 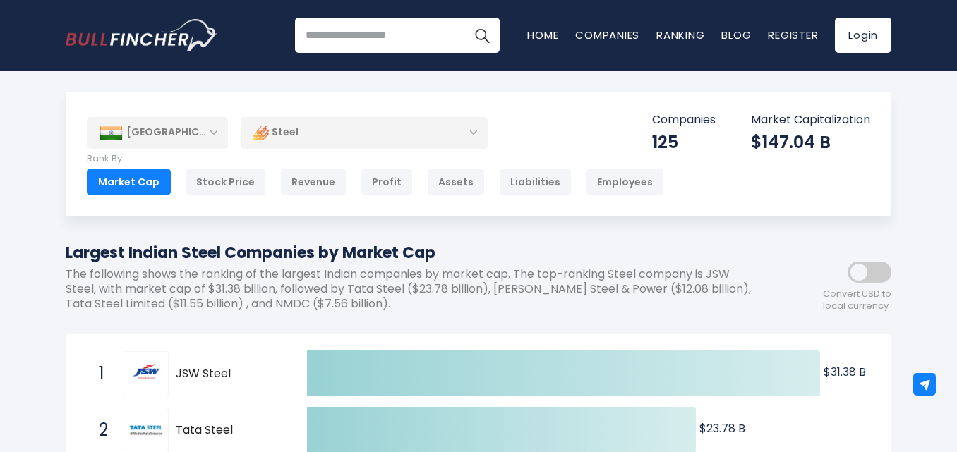 I want to click on div: Employees, so click(x=625, y=182).